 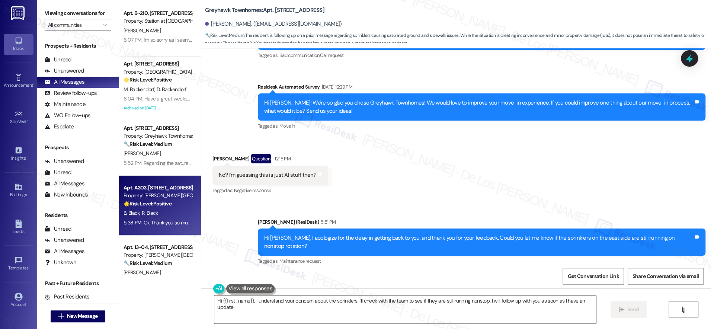 What do you see at coordinates (161, 222) in the screenshot?
I see `div: 5:38 PM: Ok Thank you so much! :)` at bounding box center [161, 222].